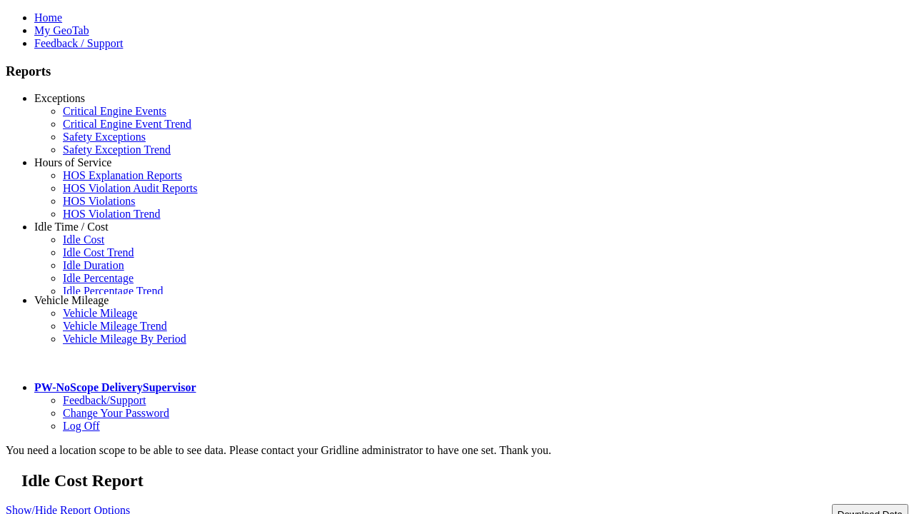 The image size is (914, 514). Describe the element at coordinates (457, 450) in the screenshot. I see `div: You need a location scope to be able to see data. Please contact your Gridline administrator to h...` at that location.